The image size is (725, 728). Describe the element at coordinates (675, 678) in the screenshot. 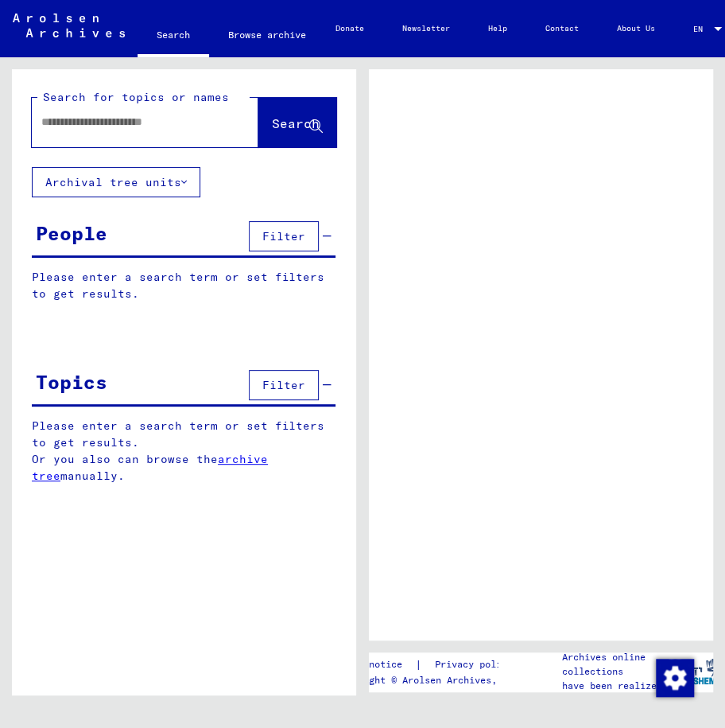

I see `img: Change consent` at that location.